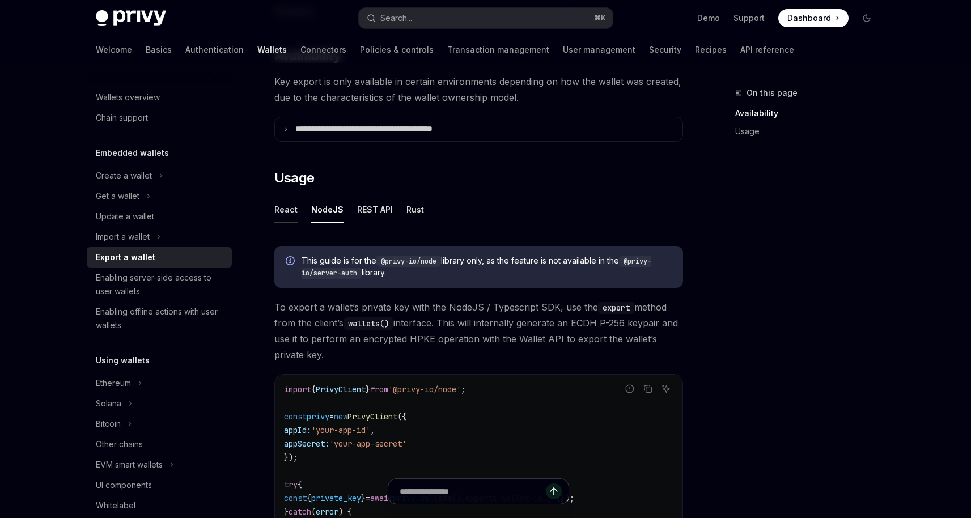 The width and height of the screenshot is (971, 518). What do you see at coordinates (295, 417) in the screenshot?
I see `span: const` at bounding box center [295, 417].